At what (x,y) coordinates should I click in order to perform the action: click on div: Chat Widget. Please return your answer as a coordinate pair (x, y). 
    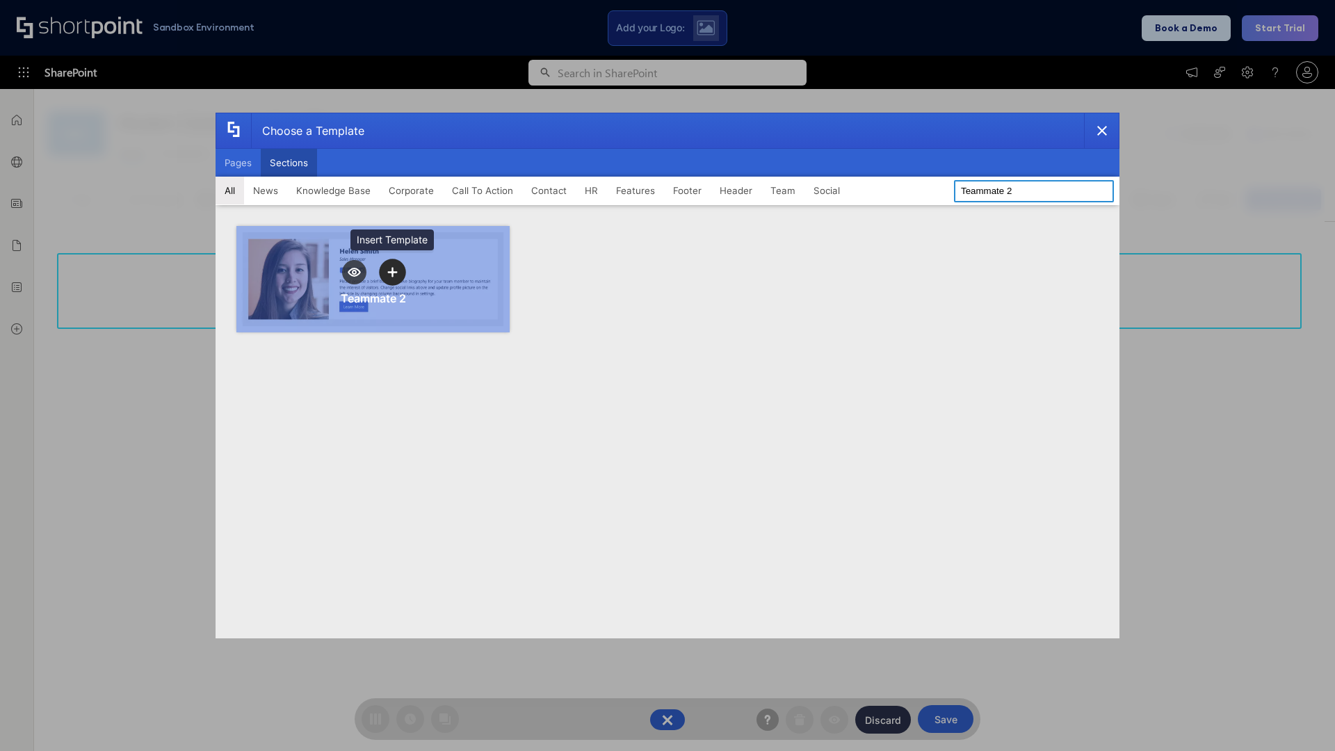
    Looking at the image, I should click on (1301, 718).